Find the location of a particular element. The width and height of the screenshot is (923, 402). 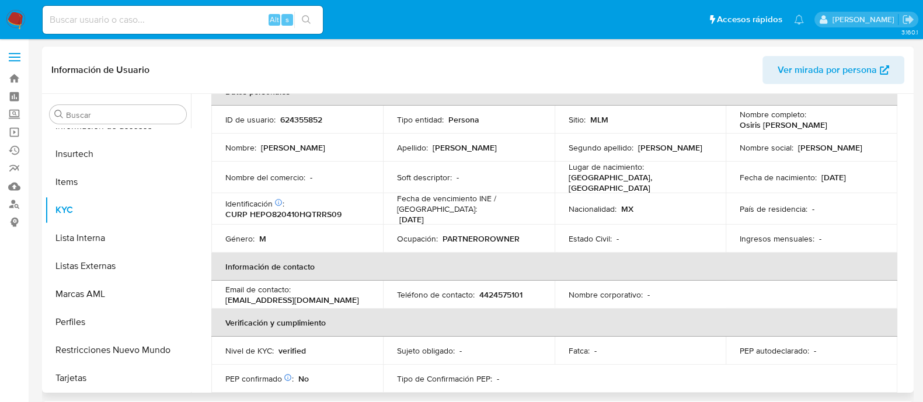

p: PEP autodeclarado : is located at coordinates (774, 351).